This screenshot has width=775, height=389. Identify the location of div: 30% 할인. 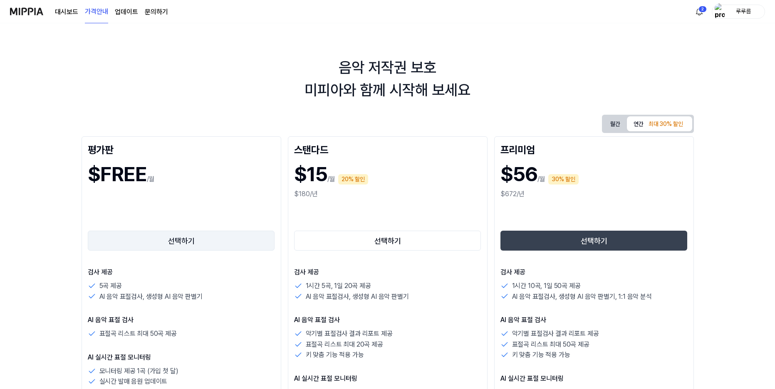
(563, 179).